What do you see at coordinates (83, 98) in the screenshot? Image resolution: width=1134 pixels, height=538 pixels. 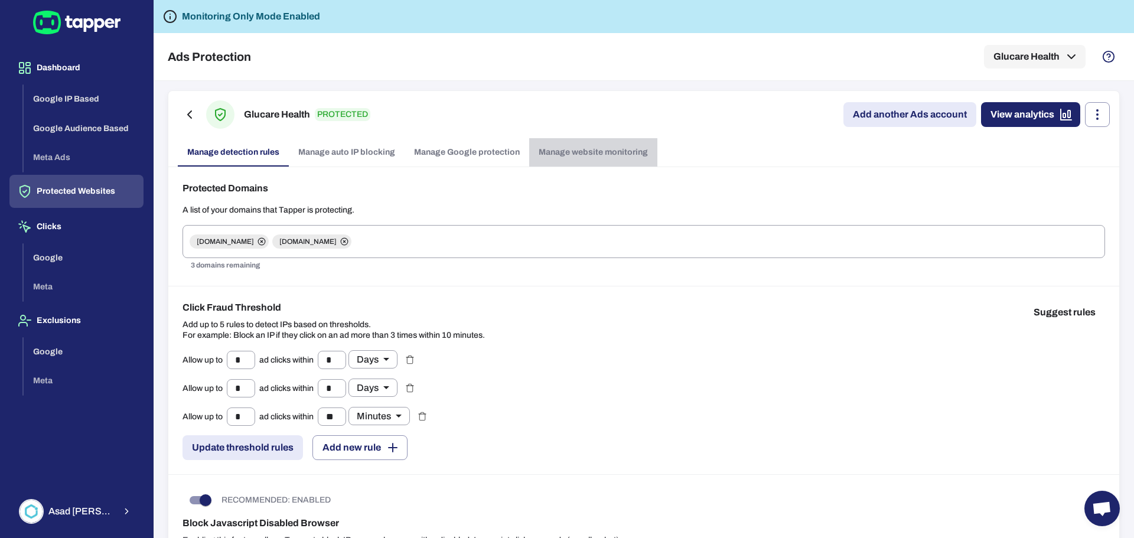 I see `a: Google IP Based` at bounding box center [83, 98].